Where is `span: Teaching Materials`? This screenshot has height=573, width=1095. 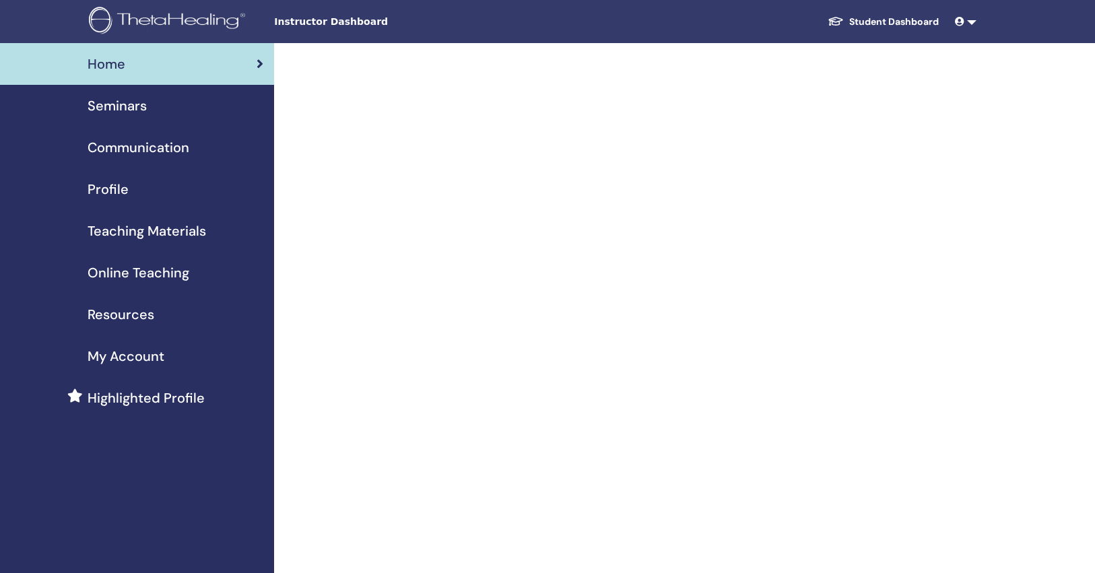
span: Teaching Materials is located at coordinates (147, 231).